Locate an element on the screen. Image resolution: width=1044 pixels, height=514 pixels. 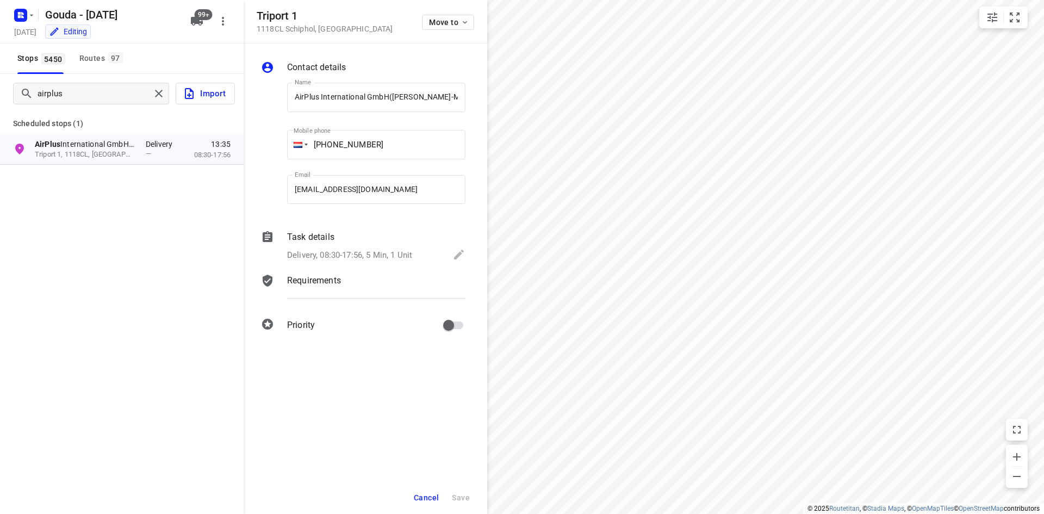
a: OpenStreetMap is located at coordinates (981, 508).